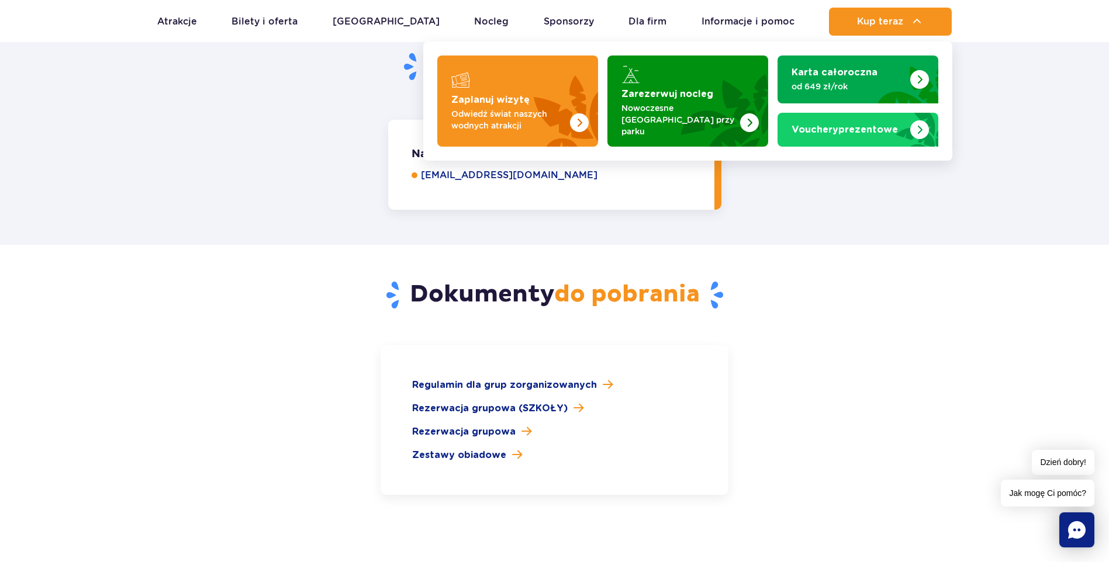 The width and height of the screenshot is (1109, 562). What do you see at coordinates (517, 101) in the screenshot?
I see `a: Zaplanuj wizytę` at bounding box center [517, 101].